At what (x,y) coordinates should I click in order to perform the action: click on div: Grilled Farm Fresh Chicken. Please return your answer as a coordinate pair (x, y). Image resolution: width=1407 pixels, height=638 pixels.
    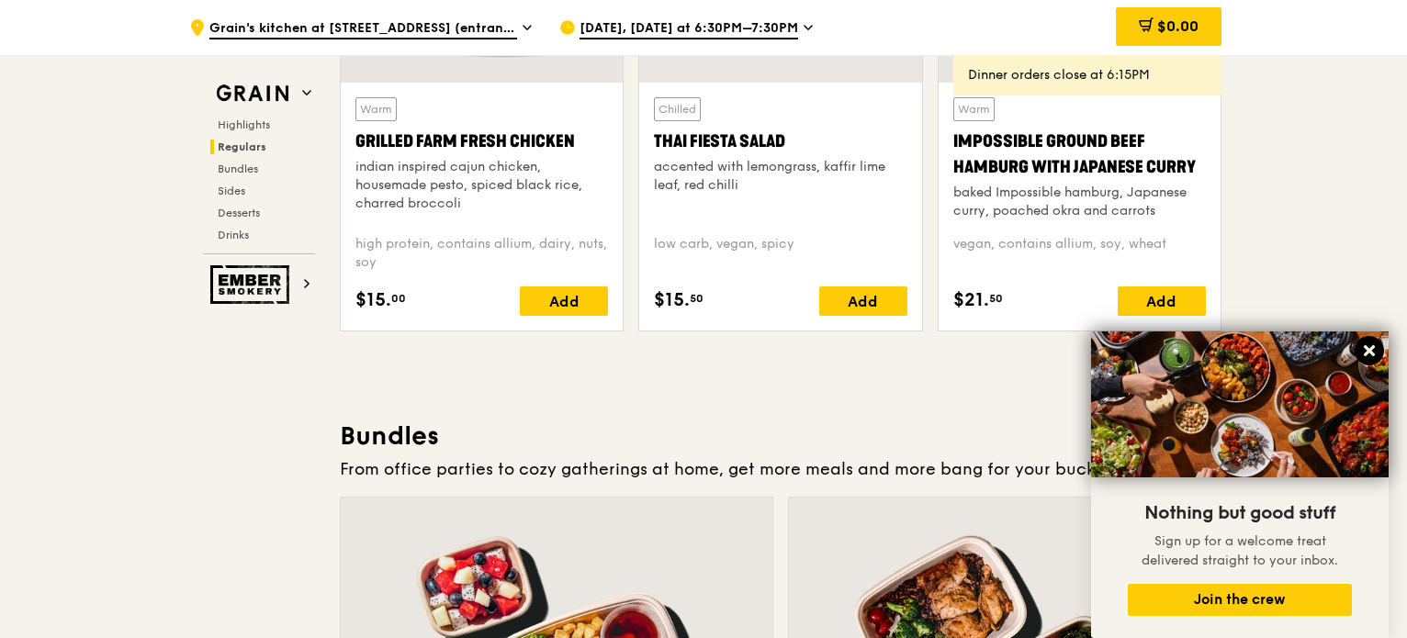
    Looking at the image, I should click on (481, 141).